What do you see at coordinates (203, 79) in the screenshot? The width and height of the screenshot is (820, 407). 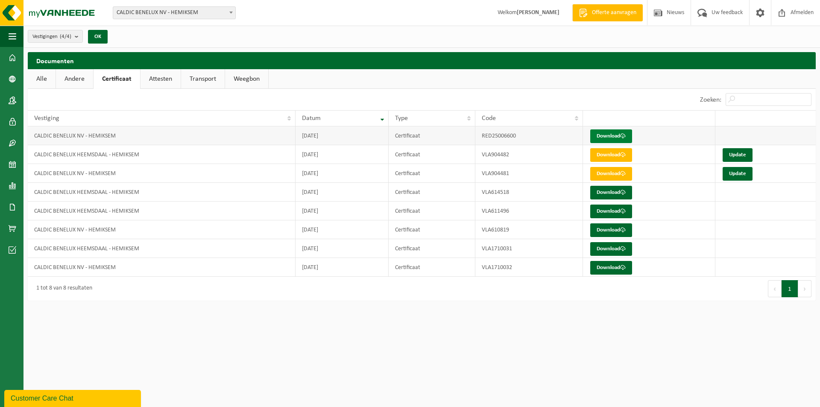 I see `a: Transport` at bounding box center [203, 79].